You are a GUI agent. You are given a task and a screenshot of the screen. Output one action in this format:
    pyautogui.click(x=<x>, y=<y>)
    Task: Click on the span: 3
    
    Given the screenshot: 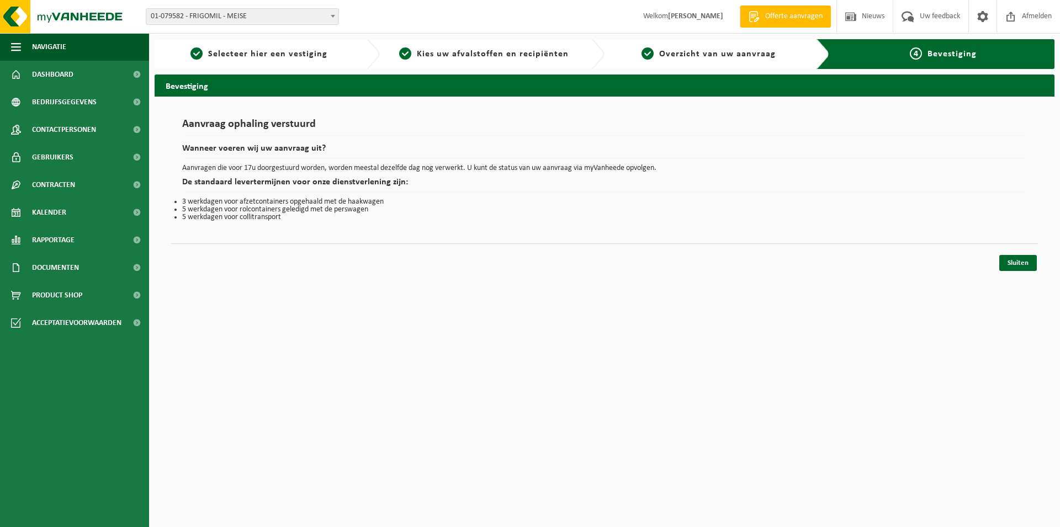 What is the action you would take?
    pyautogui.click(x=648, y=54)
    